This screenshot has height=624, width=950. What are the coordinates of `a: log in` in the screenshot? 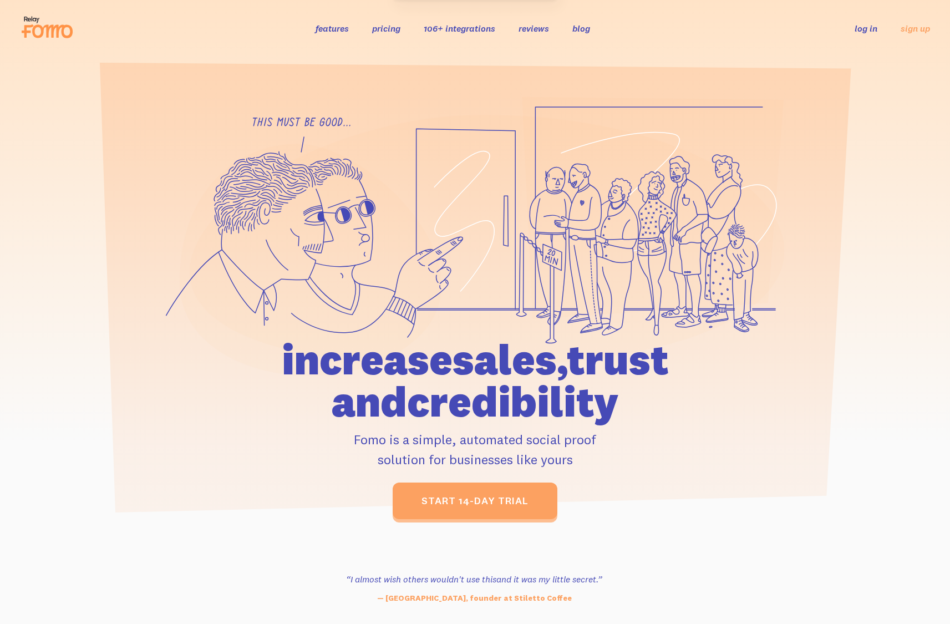 It's located at (865, 28).